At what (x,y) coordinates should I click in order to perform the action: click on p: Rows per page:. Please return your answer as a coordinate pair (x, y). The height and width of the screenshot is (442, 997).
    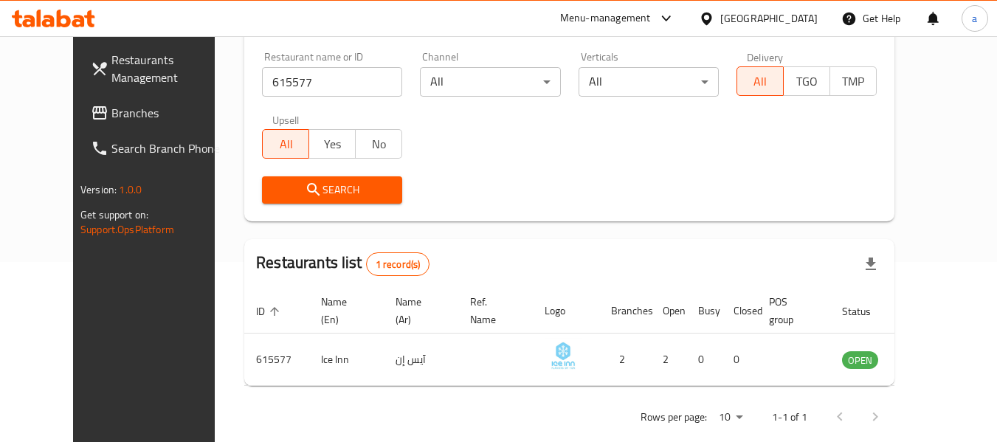
    Looking at the image, I should click on (674, 417).